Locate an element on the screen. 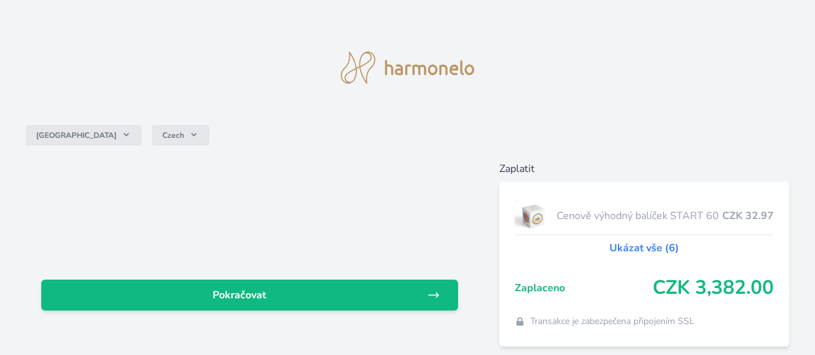 Image resolution: width=815 pixels, height=355 pixels. span: Cenově výhodný balíček START 60 is located at coordinates (639, 216).